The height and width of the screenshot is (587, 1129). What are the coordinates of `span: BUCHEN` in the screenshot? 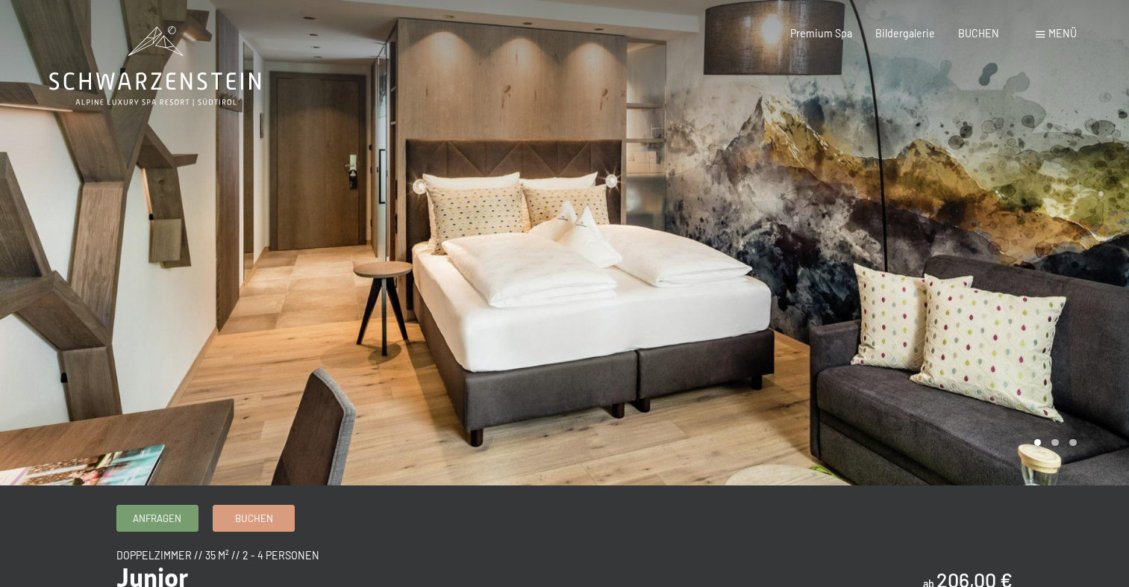 It's located at (978, 33).